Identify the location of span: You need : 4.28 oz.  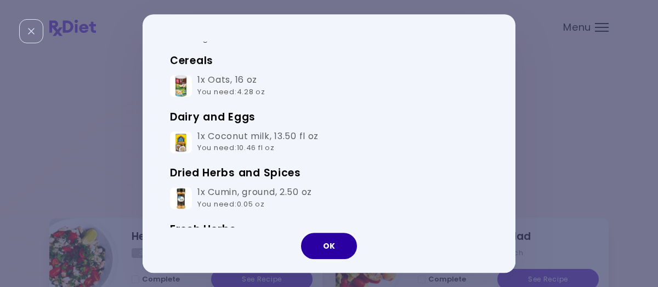
(231, 92).